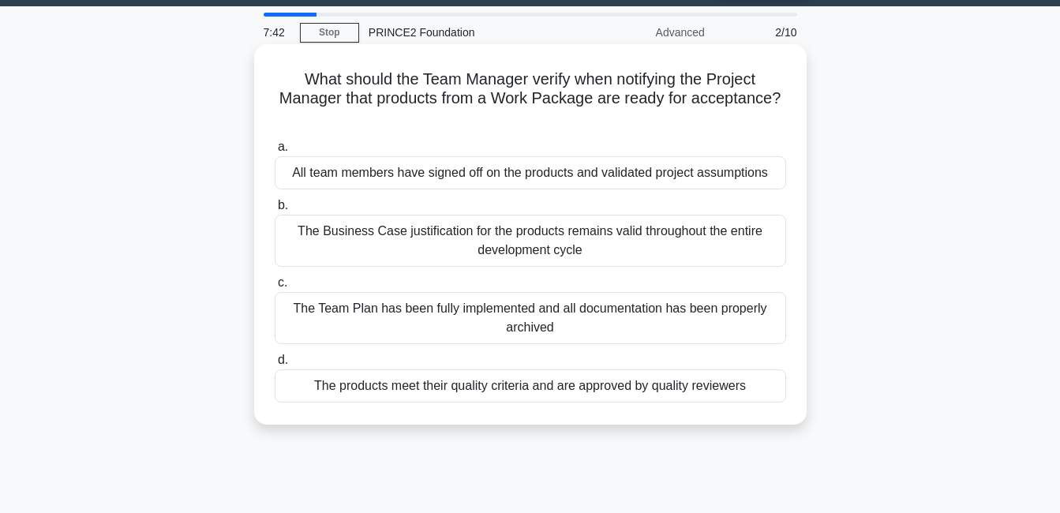 This screenshot has height=513, width=1060. I want to click on div: PRINCE2 Foundation, so click(467, 32).